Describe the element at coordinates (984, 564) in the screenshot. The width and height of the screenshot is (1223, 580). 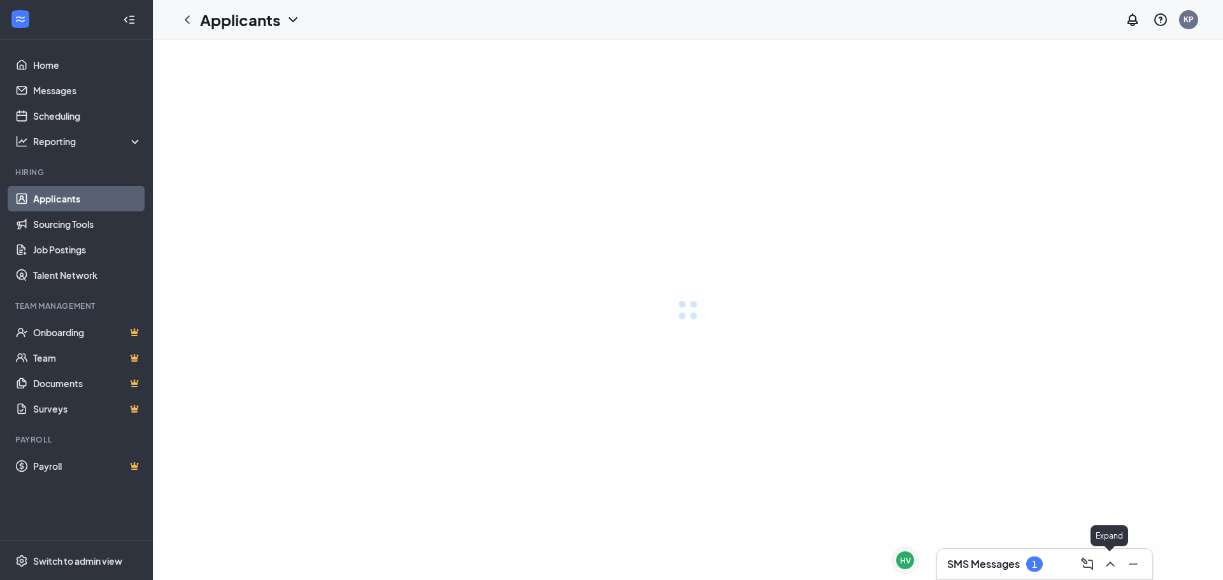
I see `h3: SMS Messages` at that location.